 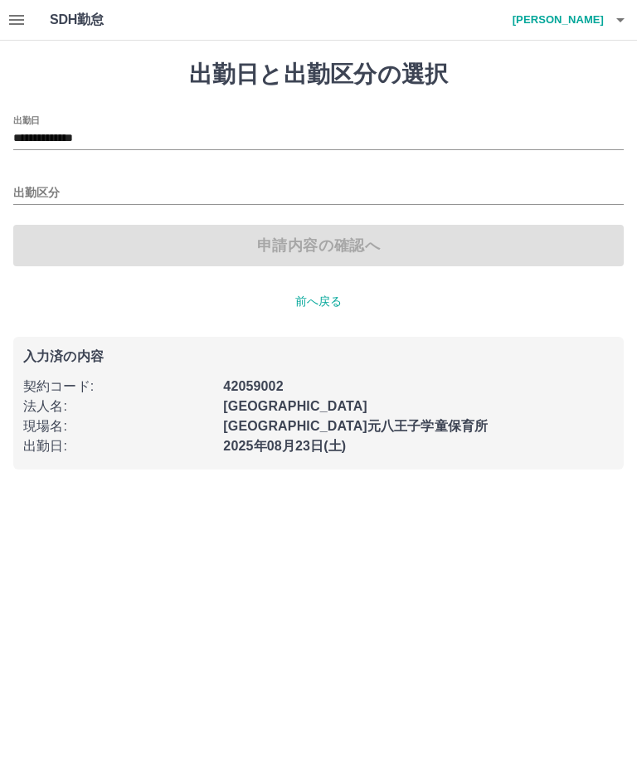 I want to click on b: 2025年08月23日(土), so click(x=284, y=445).